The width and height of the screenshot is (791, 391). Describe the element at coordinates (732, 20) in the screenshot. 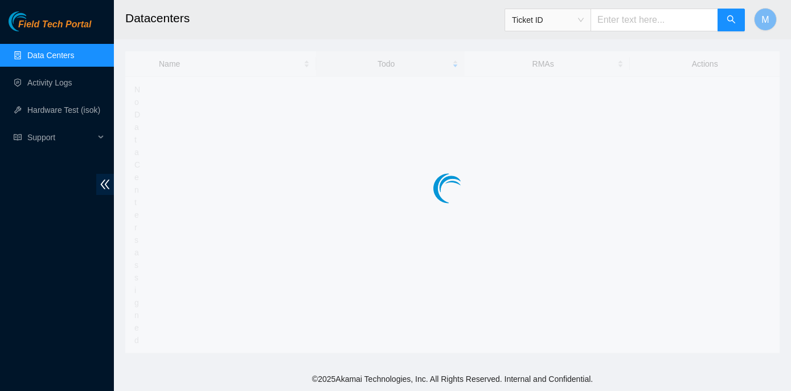

I see `button: search` at that location.